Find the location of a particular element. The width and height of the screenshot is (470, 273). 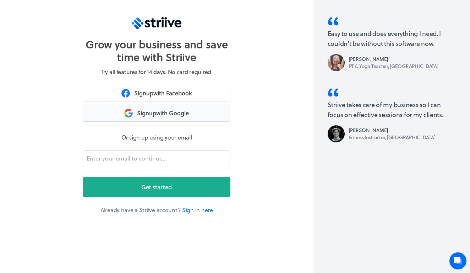

p: Find an answer quickly is located at coordinates (71, 79).